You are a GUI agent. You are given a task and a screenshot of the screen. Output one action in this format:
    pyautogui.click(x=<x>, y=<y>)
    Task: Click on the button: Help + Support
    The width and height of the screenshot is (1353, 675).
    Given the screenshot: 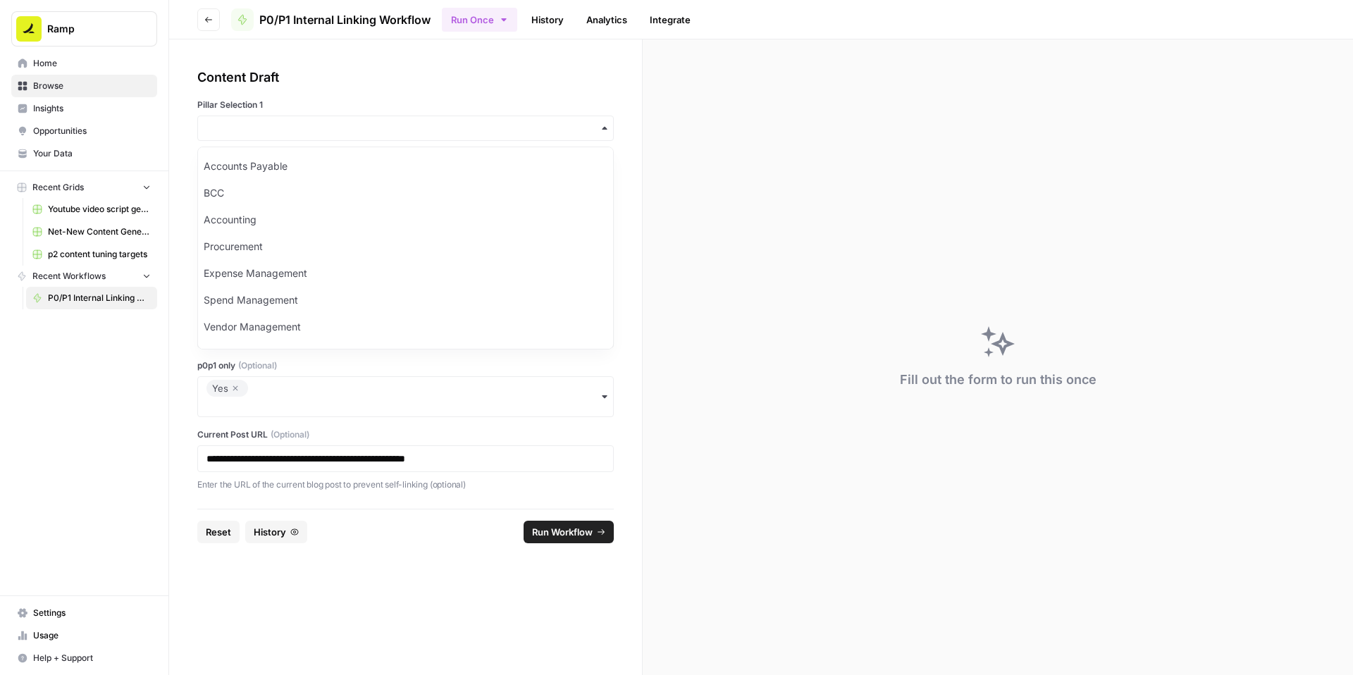 What is the action you would take?
    pyautogui.click(x=84, y=658)
    